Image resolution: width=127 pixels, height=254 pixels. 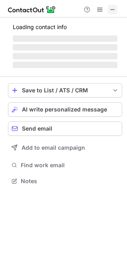 What do you see at coordinates (65, 129) in the screenshot?
I see `button: Send email` at bounding box center [65, 129].